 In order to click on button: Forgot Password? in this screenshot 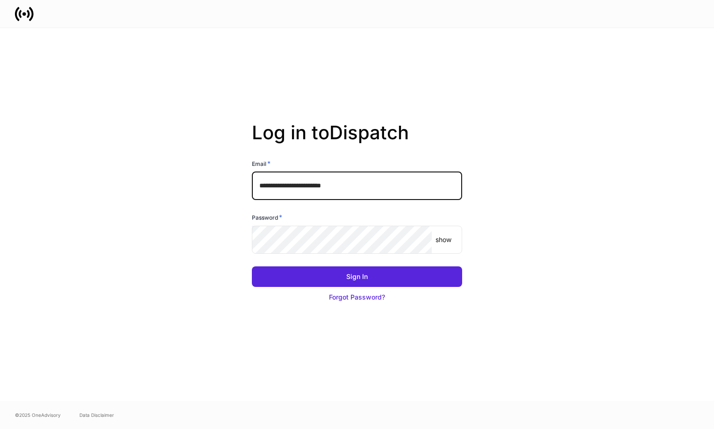, I will do `click(357, 297)`.